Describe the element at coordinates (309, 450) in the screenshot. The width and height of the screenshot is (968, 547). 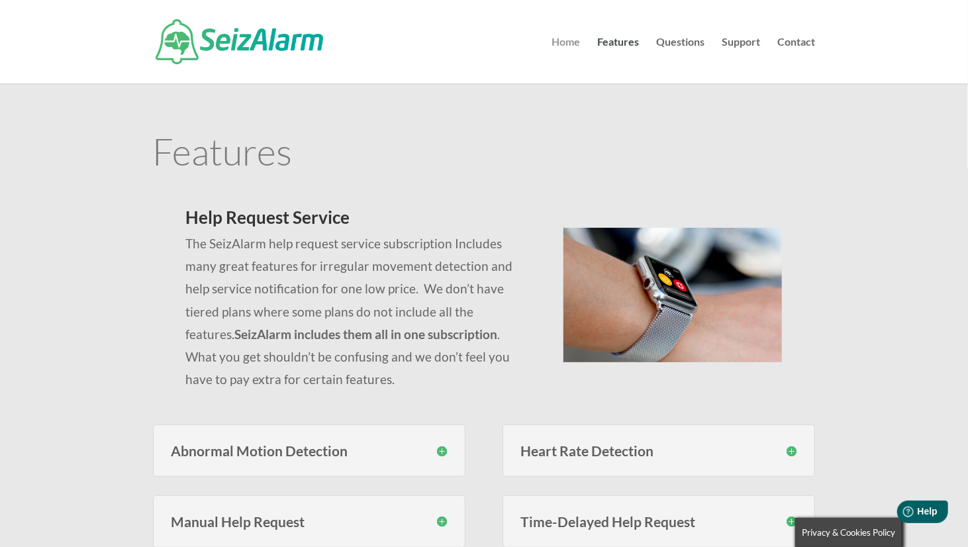
I see `h3: Abnormal Motion Detection` at that location.